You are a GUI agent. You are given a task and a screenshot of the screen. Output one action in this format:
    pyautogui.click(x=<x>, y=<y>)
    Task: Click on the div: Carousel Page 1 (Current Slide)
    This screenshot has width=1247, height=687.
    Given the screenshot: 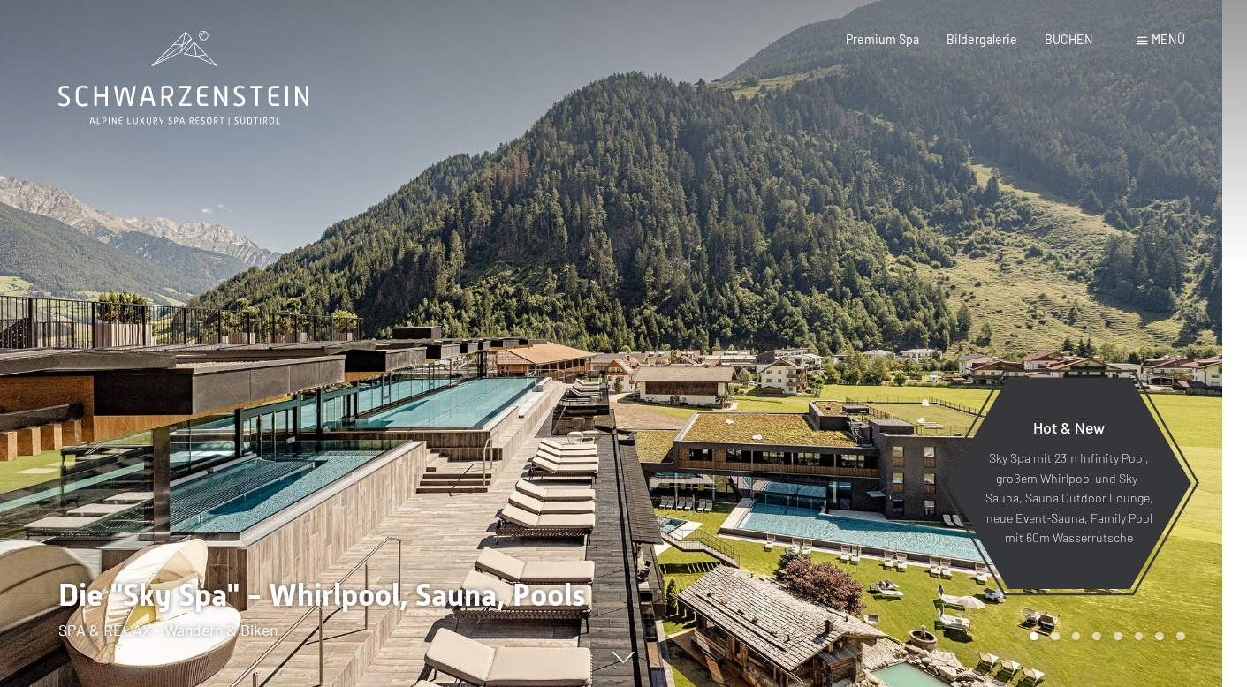 What is the action you would take?
    pyautogui.click(x=1034, y=637)
    